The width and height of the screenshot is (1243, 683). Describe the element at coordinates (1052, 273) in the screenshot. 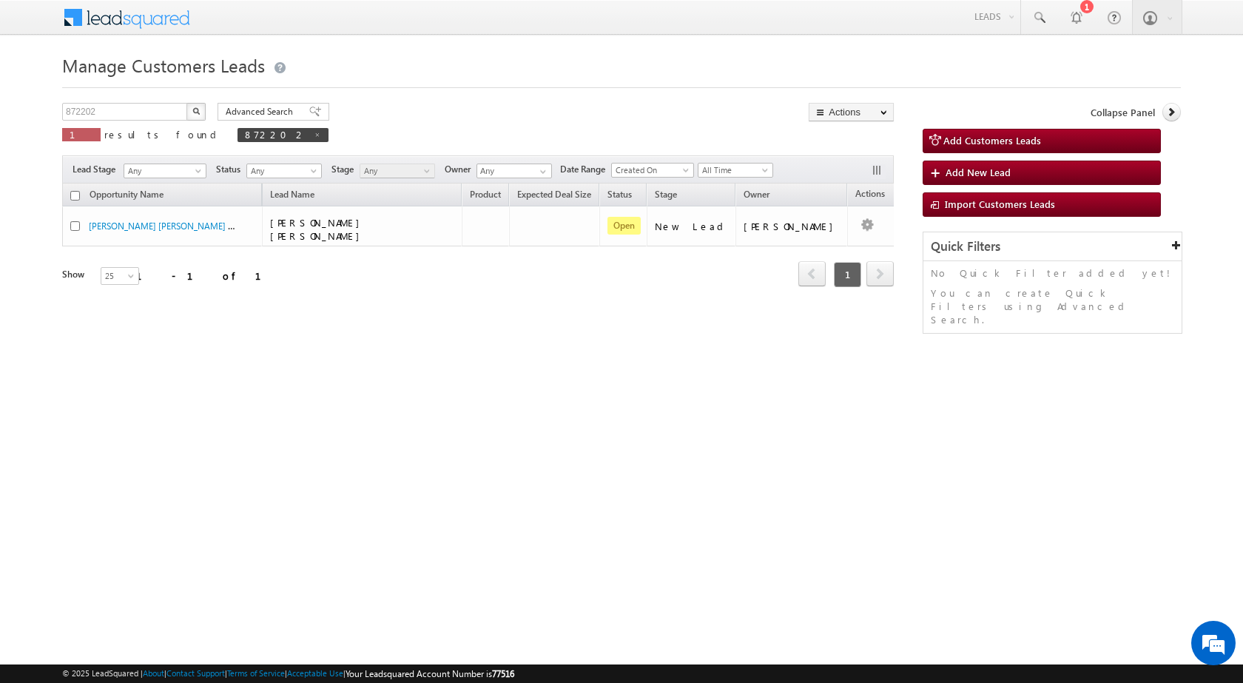

I see `p: No Quick Filter added yet!` at that location.